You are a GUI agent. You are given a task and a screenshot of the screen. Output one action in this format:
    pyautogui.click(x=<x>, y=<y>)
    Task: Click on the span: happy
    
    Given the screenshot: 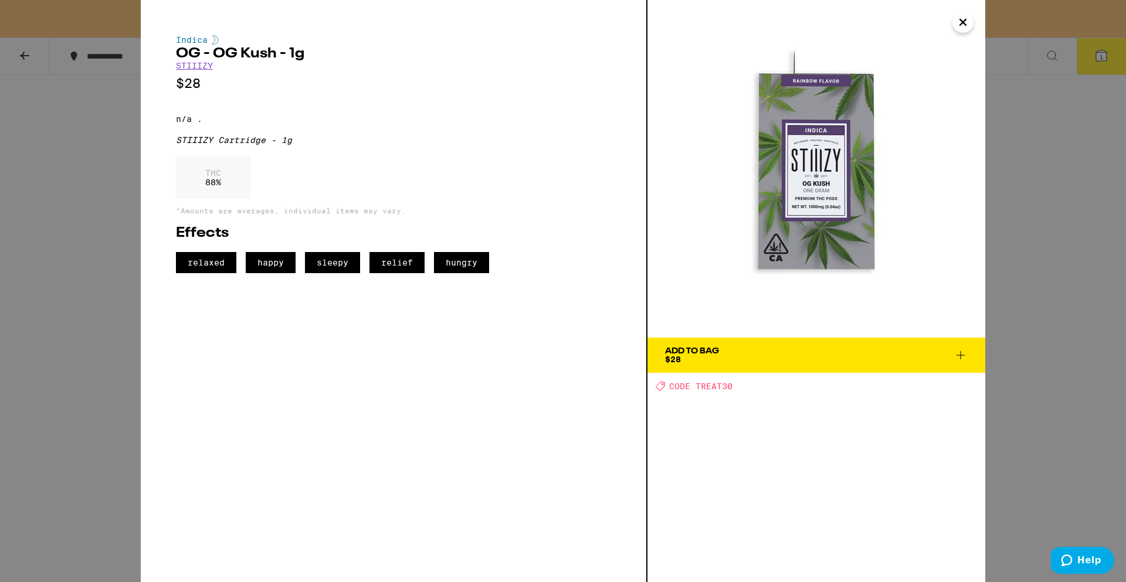 What is the action you would take?
    pyautogui.click(x=270, y=263)
    